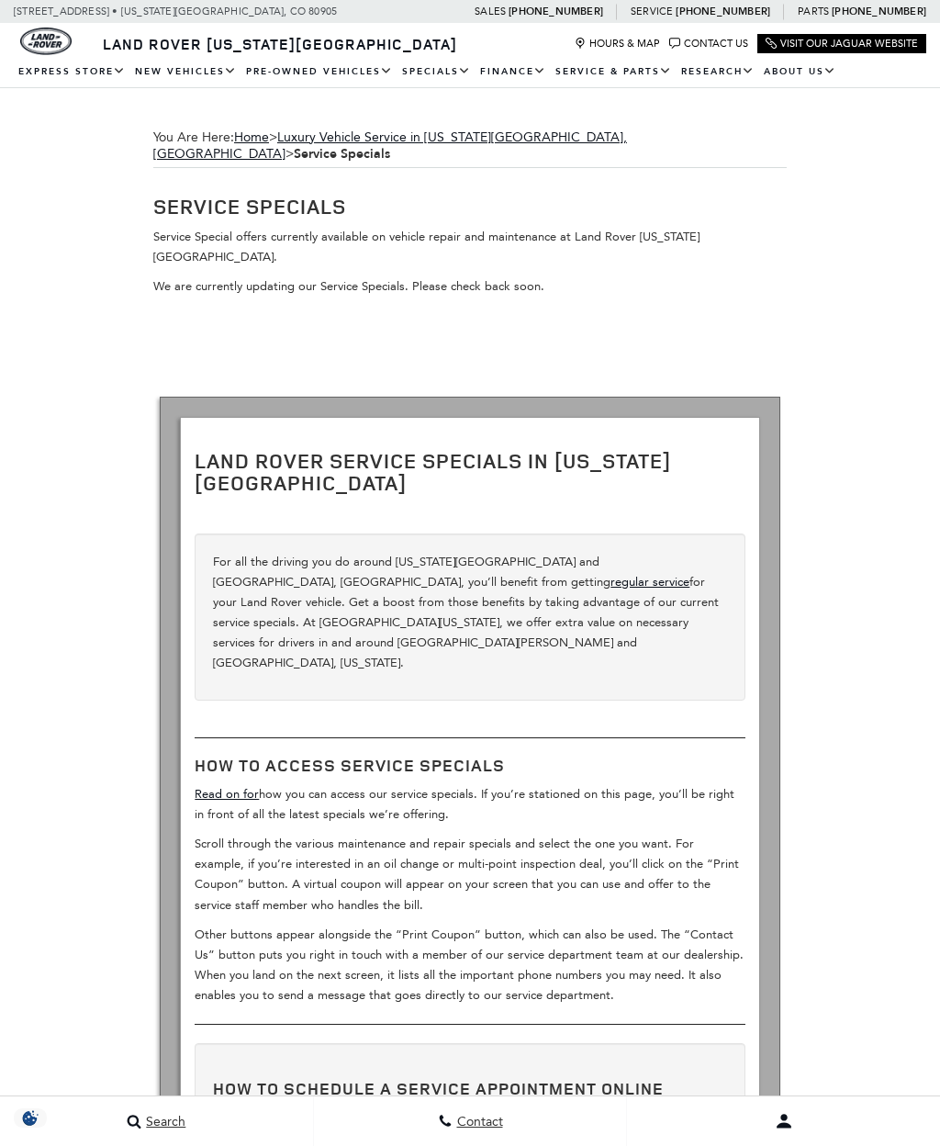 This screenshot has width=940, height=1146. Describe the element at coordinates (30, 1117) in the screenshot. I see `img: Opt-Out Icon` at that location.